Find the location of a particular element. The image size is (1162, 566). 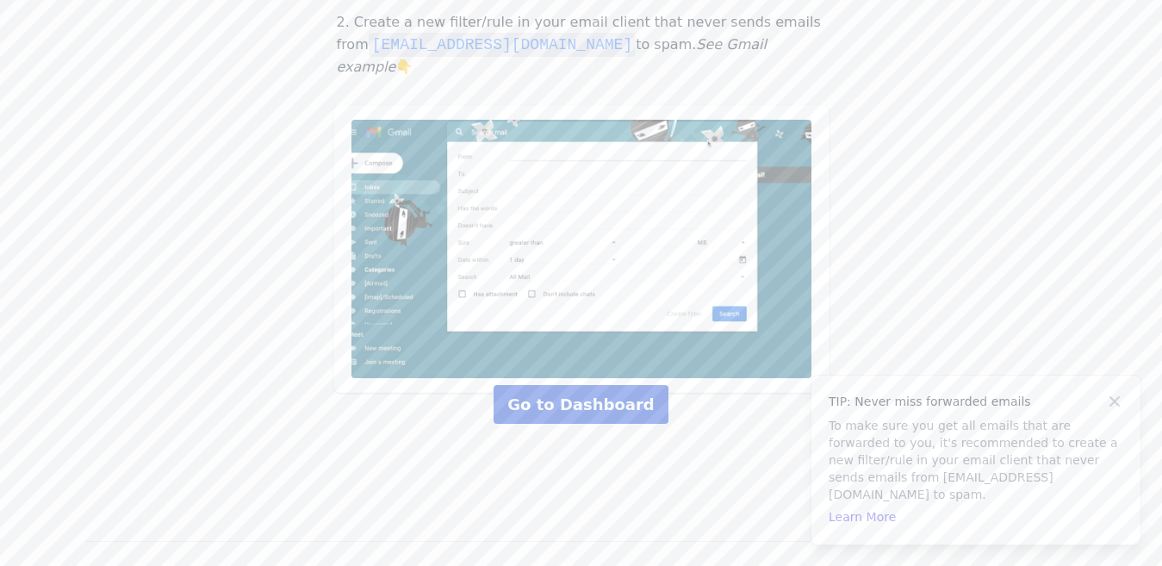

a: Learn More is located at coordinates (862, 517).